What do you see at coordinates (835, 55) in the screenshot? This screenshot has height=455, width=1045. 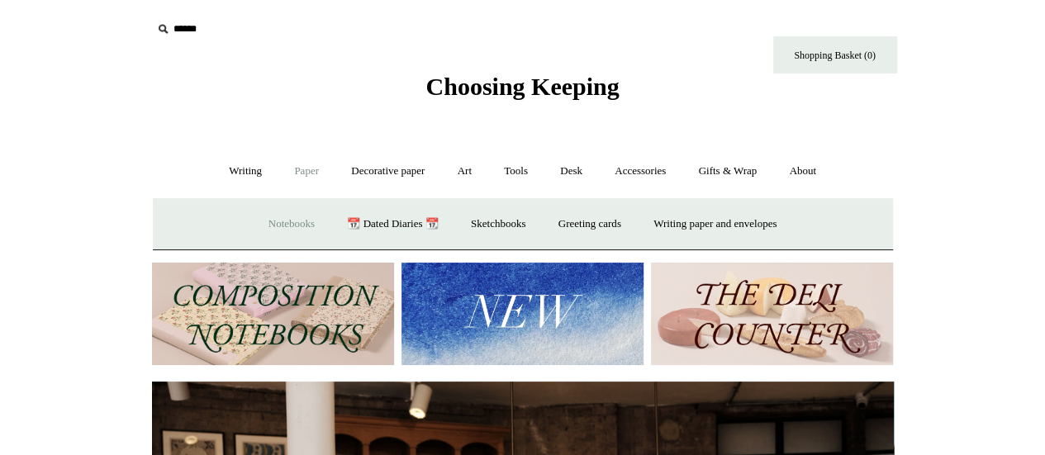 I see `a: Shopping Basket (0)` at bounding box center [835, 55].